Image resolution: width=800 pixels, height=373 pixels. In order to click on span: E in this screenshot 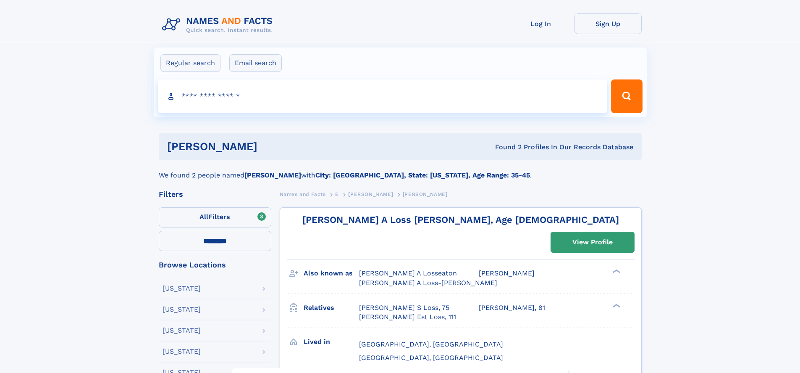, I will do `click(337, 194)`.